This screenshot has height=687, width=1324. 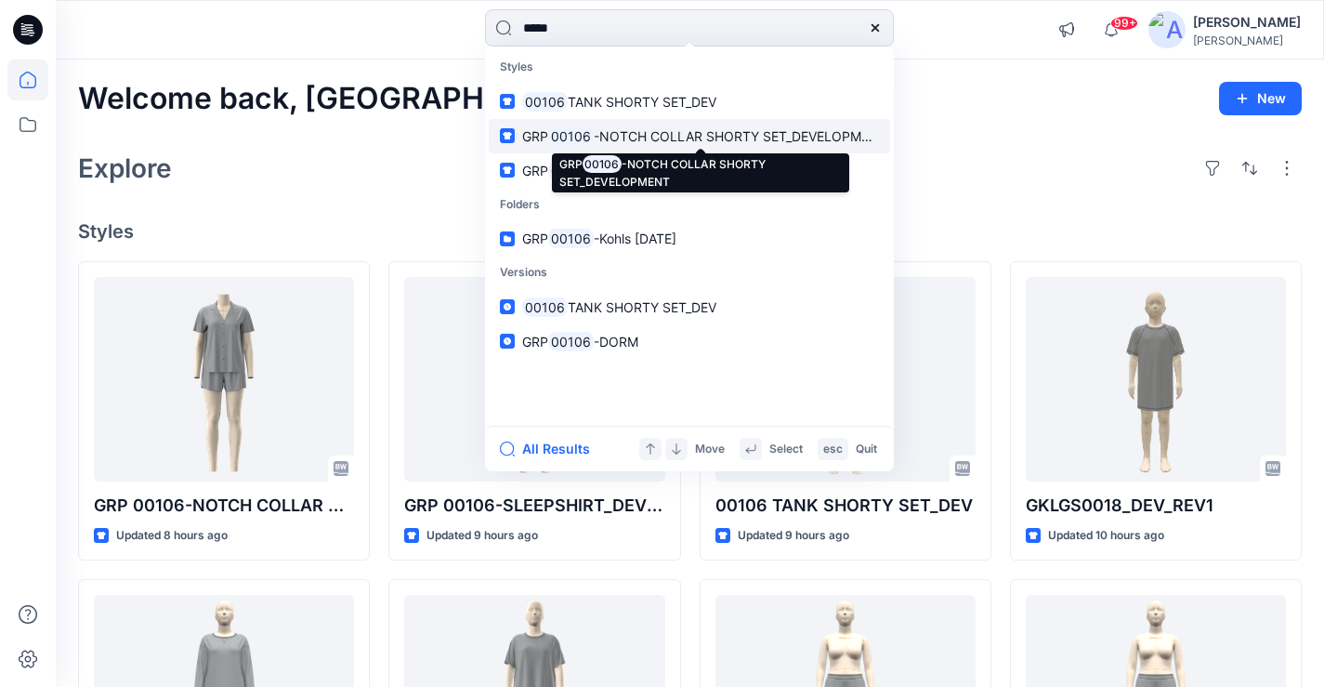 I want to click on span: -DORM, so click(x=616, y=341).